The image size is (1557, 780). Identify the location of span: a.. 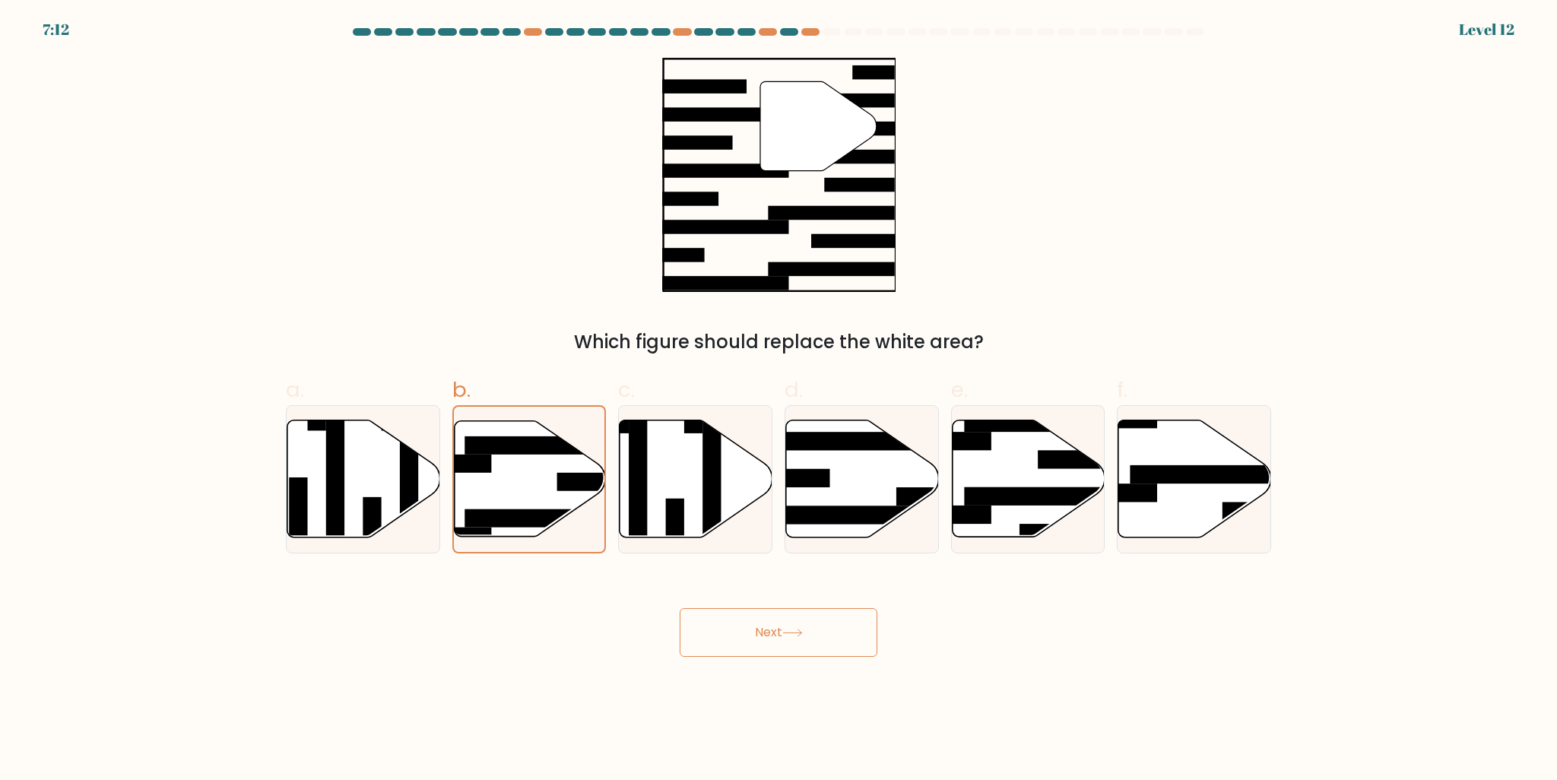
(295, 389).